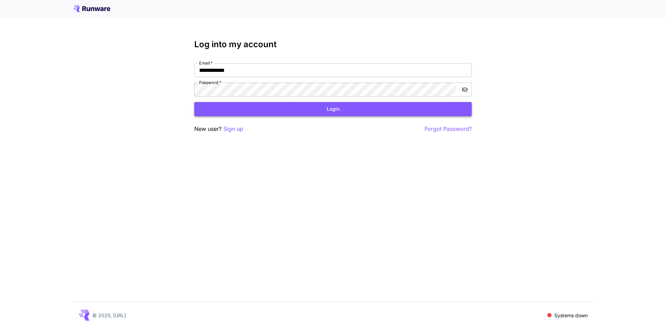 Image resolution: width=666 pixels, height=328 pixels. Describe the element at coordinates (448, 129) in the screenshot. I see `p: Forgot Password?` at that location.